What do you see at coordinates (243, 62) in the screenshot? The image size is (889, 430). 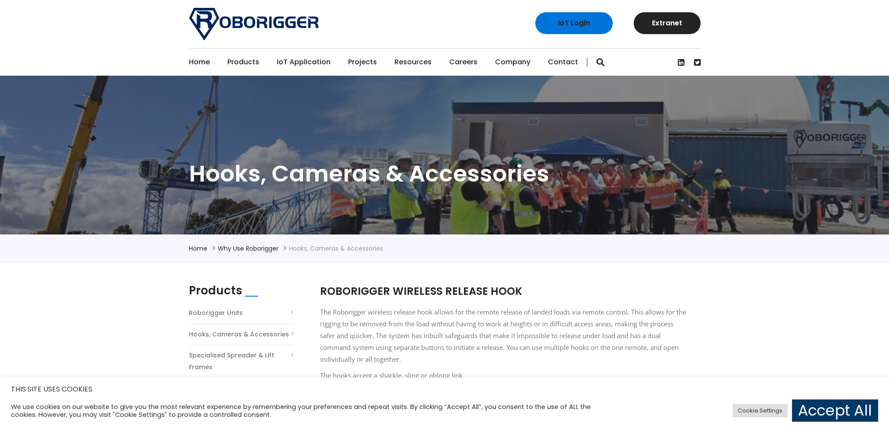 I see `a: Products` at bounding box center [243, 62].